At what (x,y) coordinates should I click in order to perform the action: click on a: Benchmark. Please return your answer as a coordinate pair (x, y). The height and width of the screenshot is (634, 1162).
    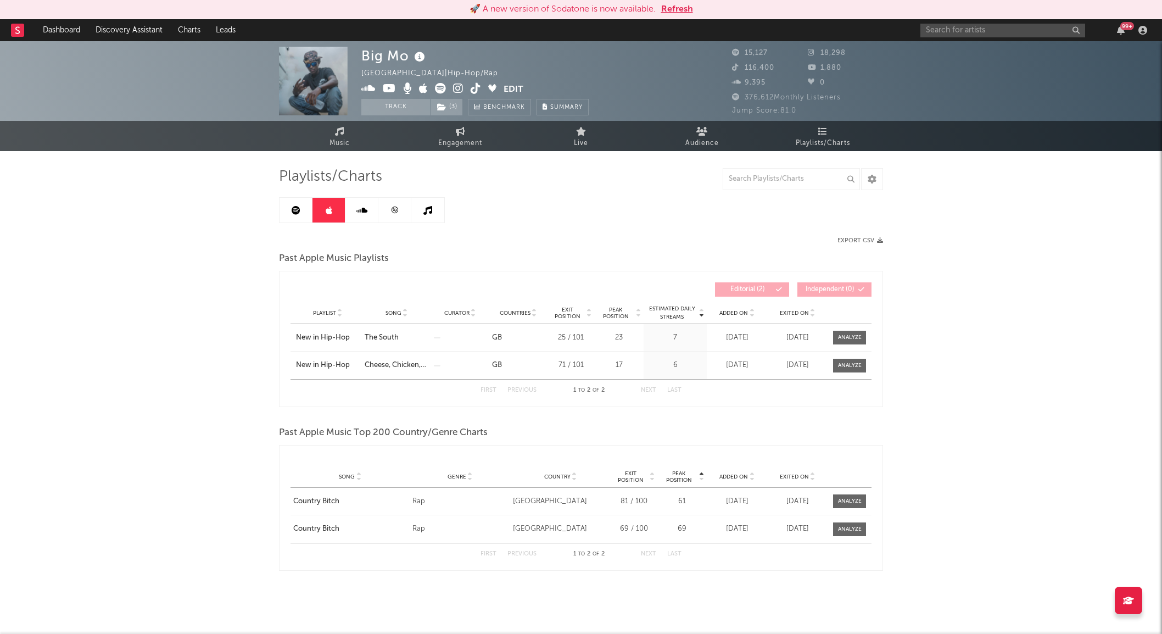
    Looking at the image, I should click on (499, 107).